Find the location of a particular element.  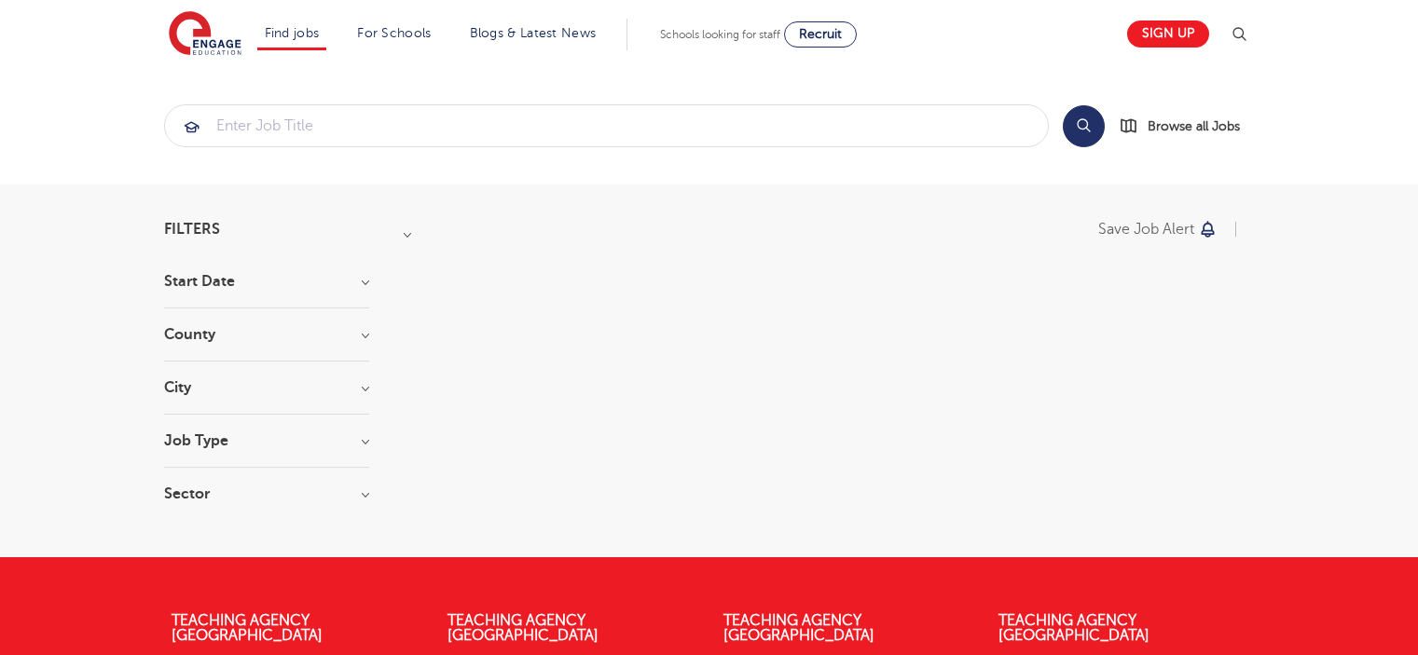

div: Submit is located at coordinates (606, 126).